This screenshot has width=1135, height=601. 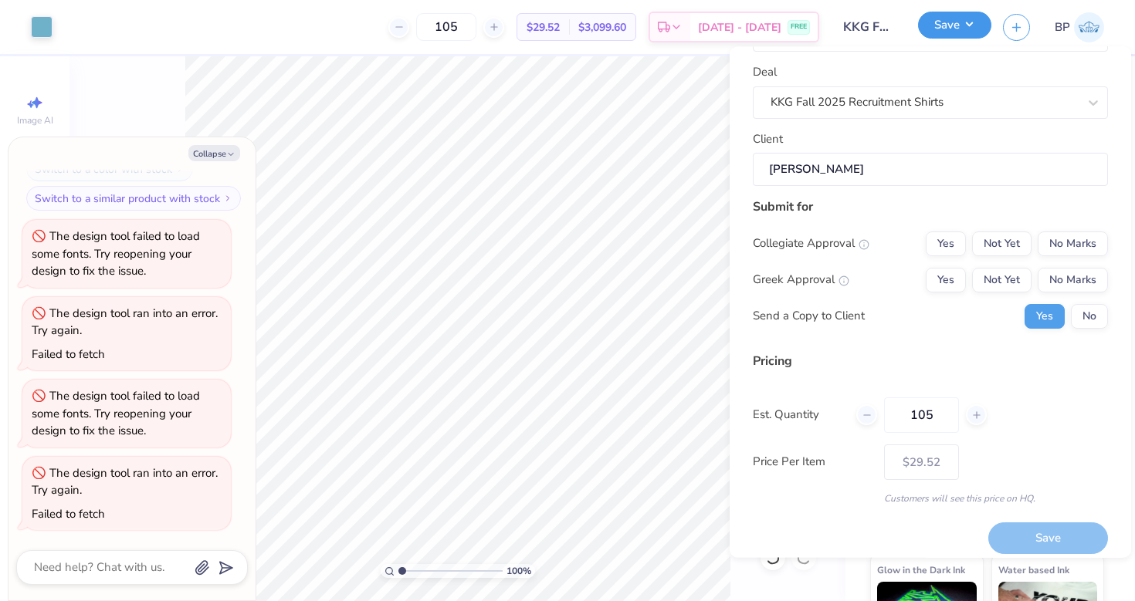 What do you see at coordinates (869, 27) in the screenshot?
I see `input: Untitled Design` at bounding box center [869, 27].